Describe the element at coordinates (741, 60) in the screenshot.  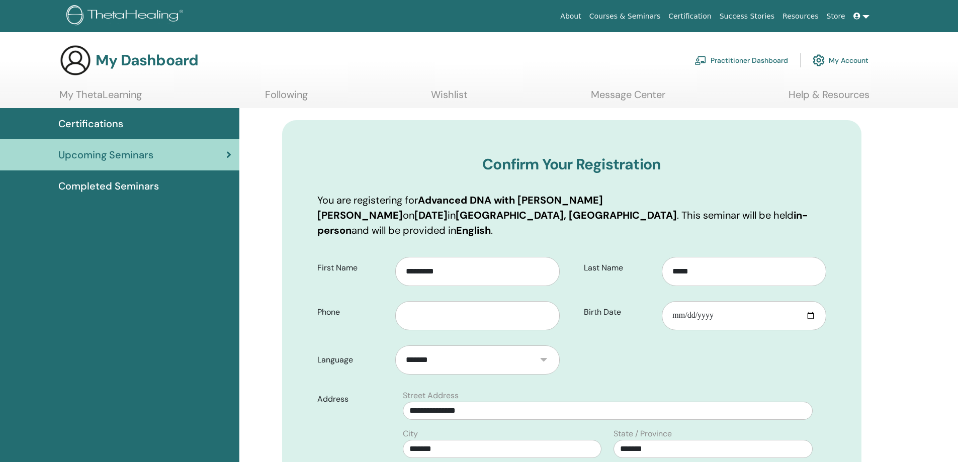
I see `a: Practitioner Dashboard` at that location.